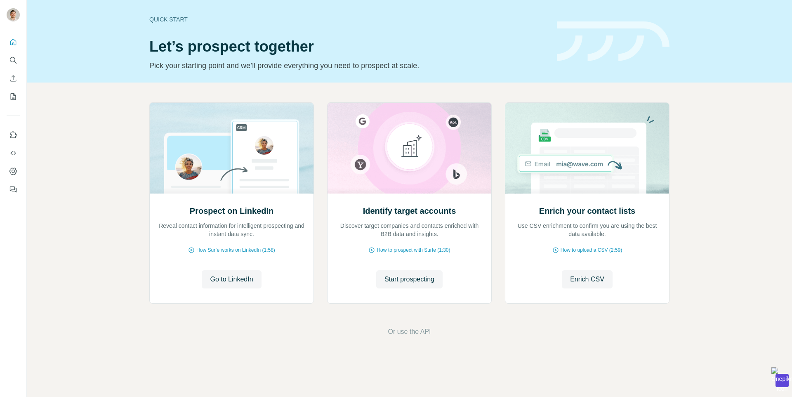 The height and width of the screenshot is (397, 792). What do you see at coordinates (409, 211) in the screenshot?
I see `h2: Identify target accounts` at bounding box center [409, 211].